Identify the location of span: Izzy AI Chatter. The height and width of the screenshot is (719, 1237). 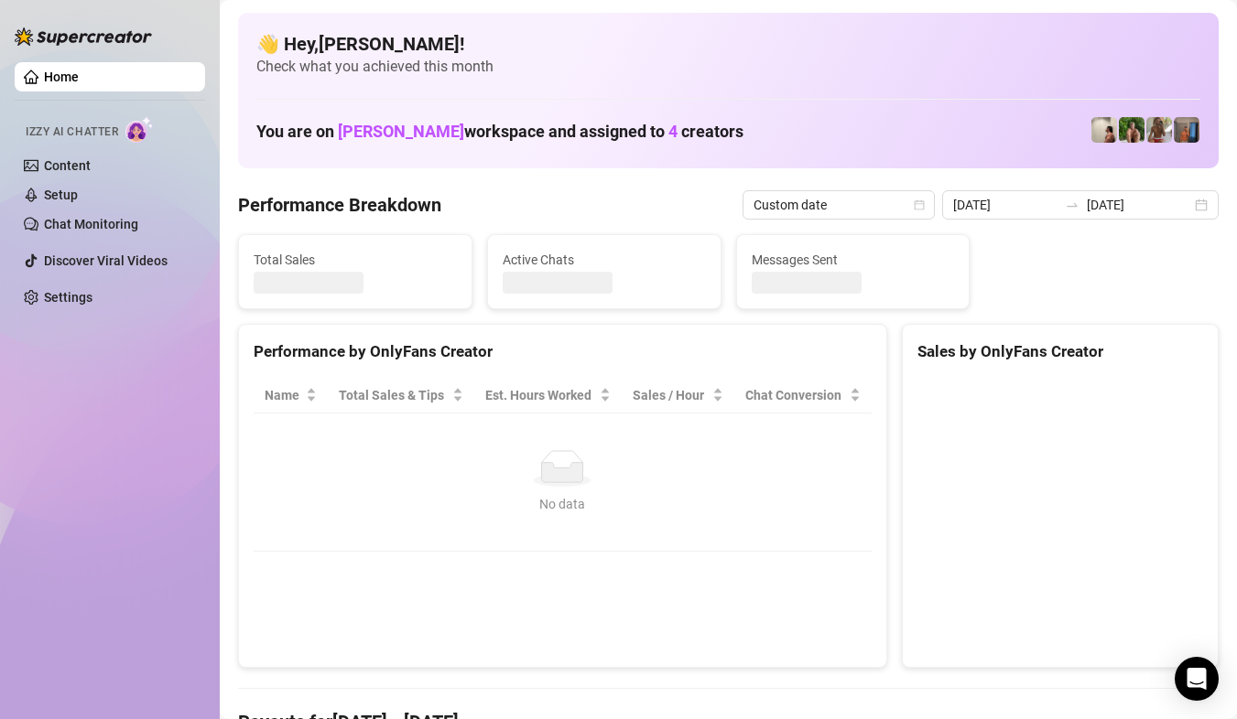
(71, 132).